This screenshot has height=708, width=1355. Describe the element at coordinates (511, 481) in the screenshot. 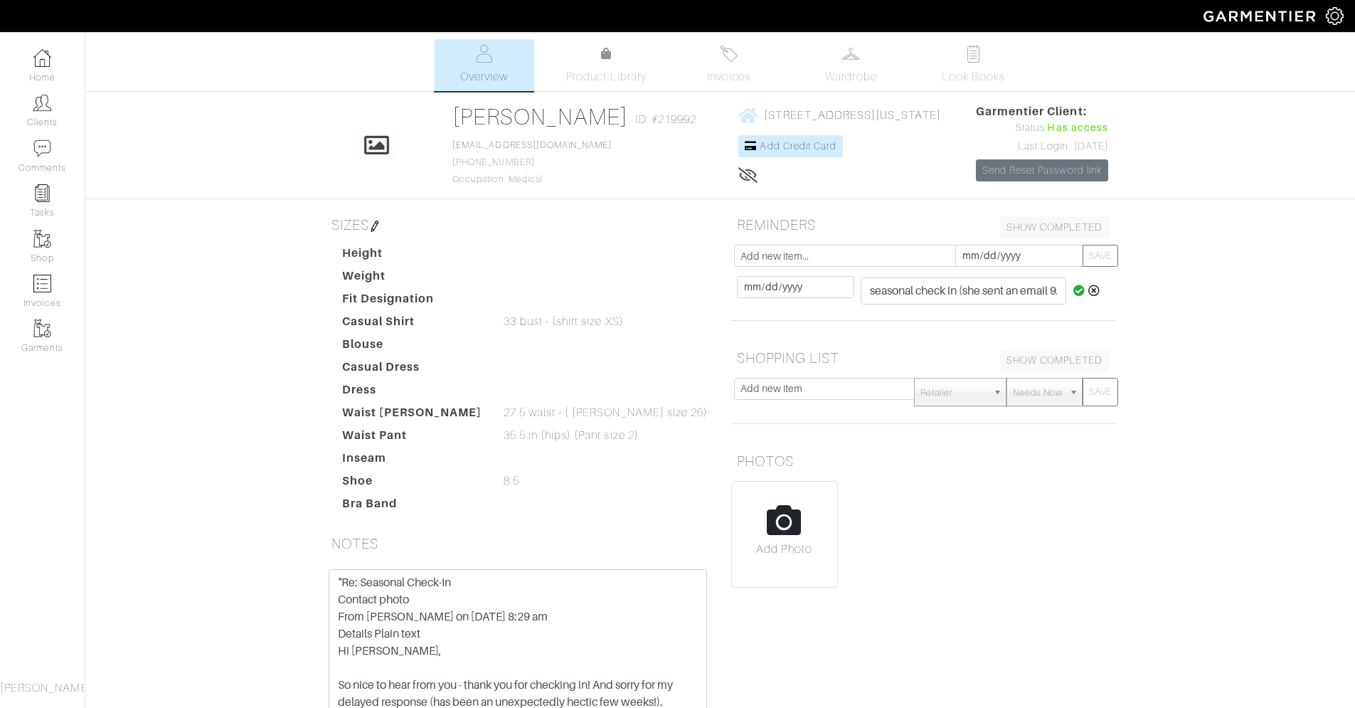

I see `span: 8.5` at that location.